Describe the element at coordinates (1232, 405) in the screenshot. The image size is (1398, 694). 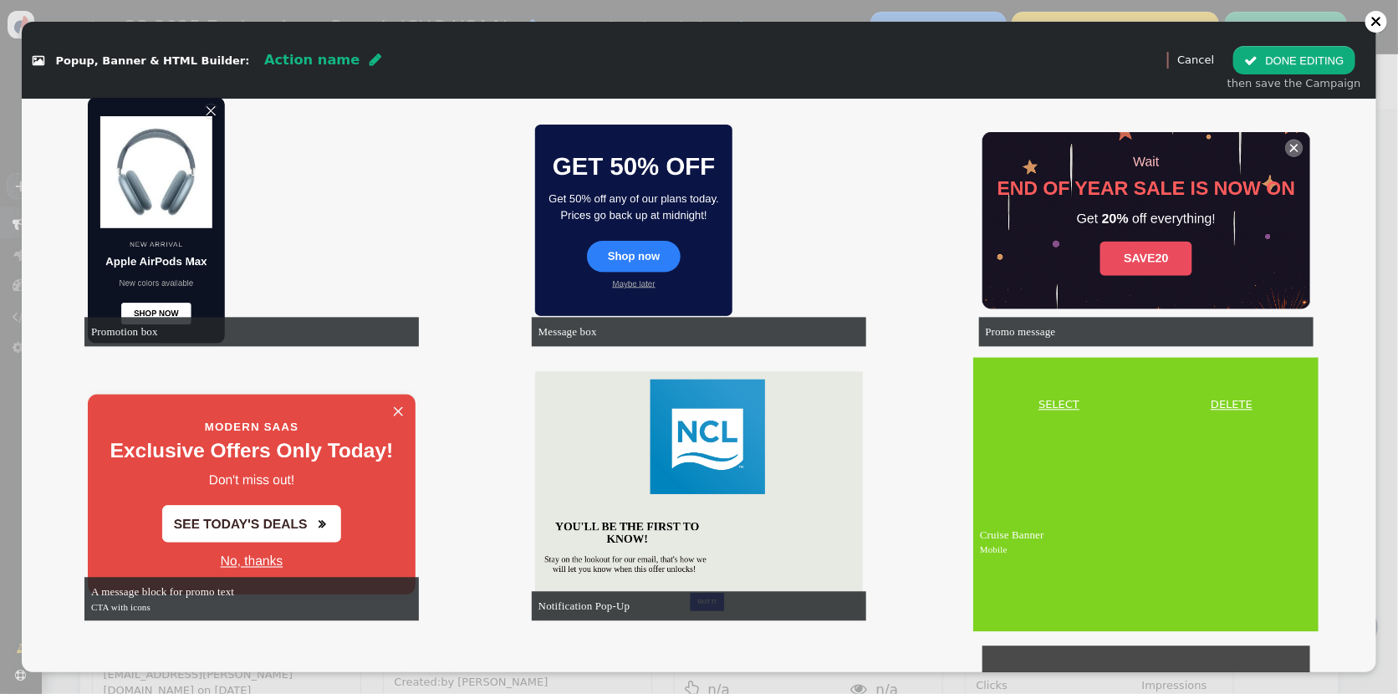
I see `a: DELETE` at that location.